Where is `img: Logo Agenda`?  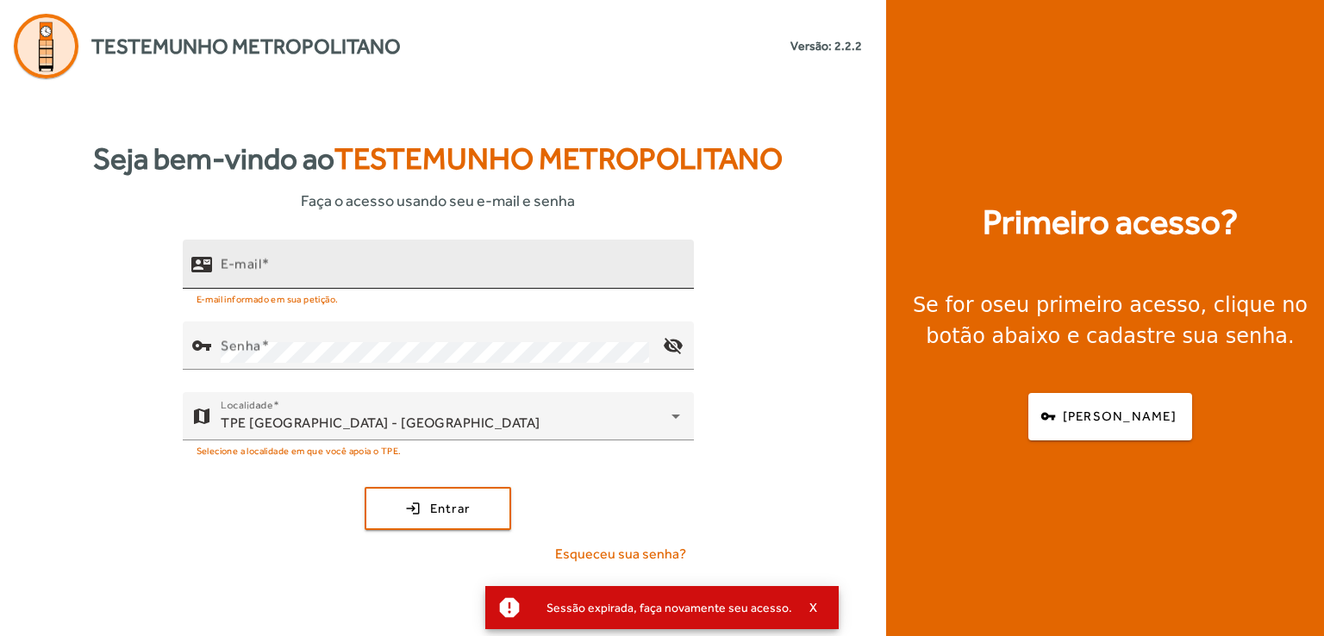
img: Logo Agenda is located at coordinates (46, 46).